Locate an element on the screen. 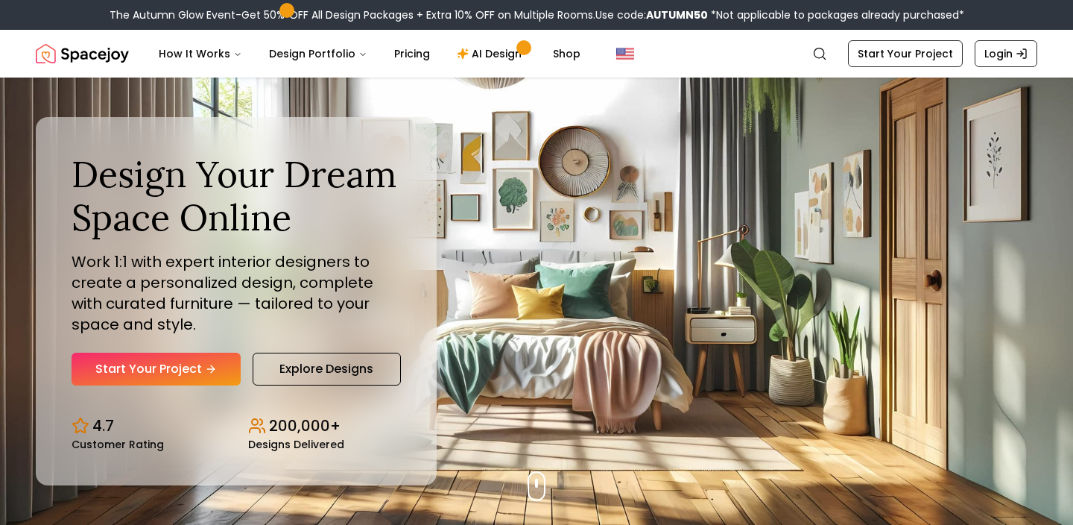 This screenshot has width=1073, height=525. div: The Autumn Glow Event-Get 50% OFF All Design Packages + Extra 10% OFF on Multiple Rooms. is located at coordinates (537, 15).